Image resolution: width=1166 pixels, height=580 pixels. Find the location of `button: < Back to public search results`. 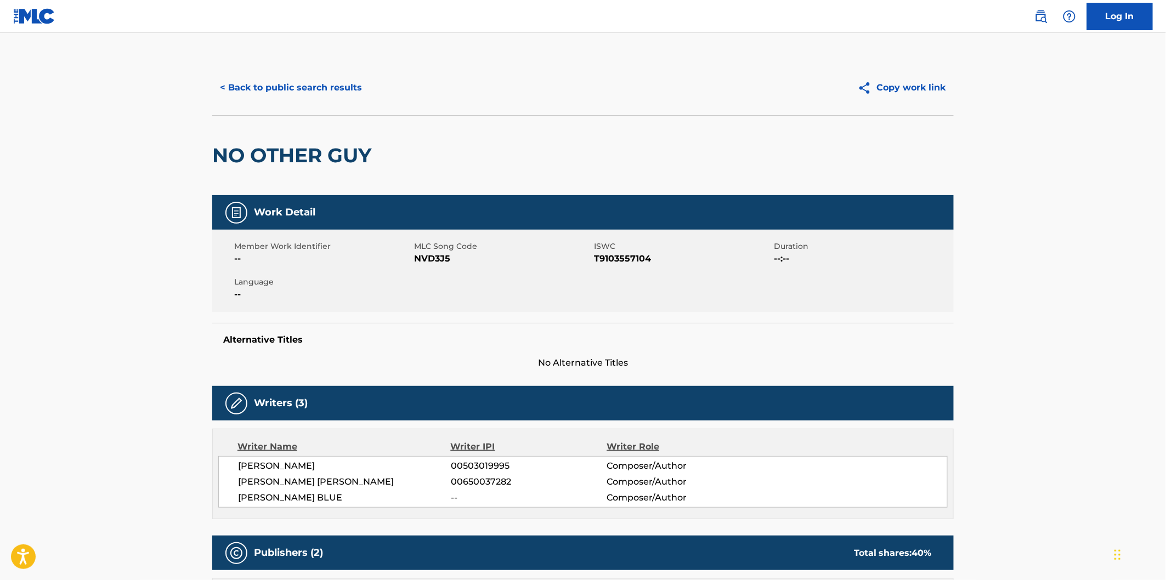

button: < Back to public search results is located at coordinates (291, 88).